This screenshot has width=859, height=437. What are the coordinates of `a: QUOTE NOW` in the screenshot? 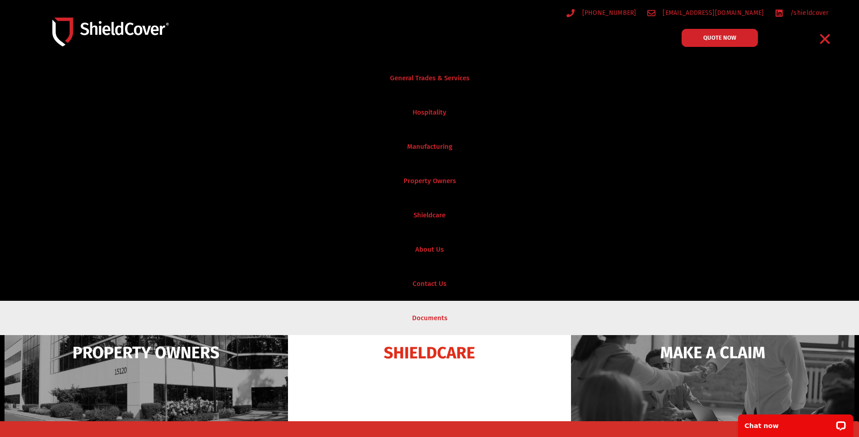 It's located at (720, 38).